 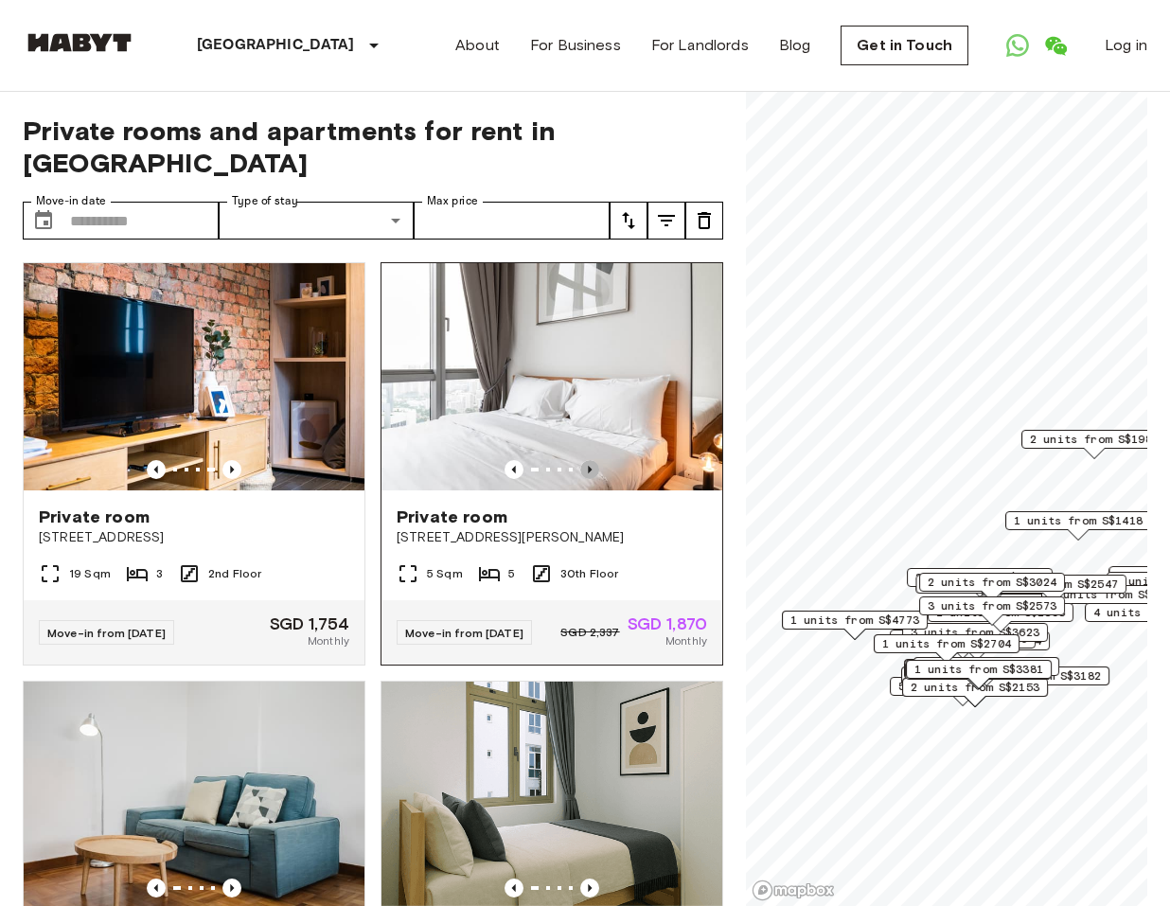 What do you see at coordinates (576, 45) in the screenshot?
I see `a: For Business` at bounding box center [576, 45].